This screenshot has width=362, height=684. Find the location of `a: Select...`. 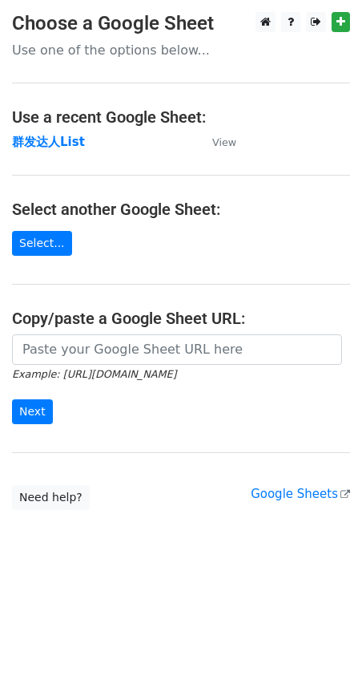

a: Select... is located at coordinates (42, 243).